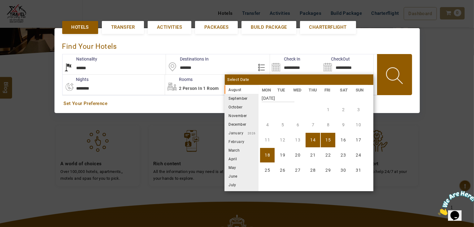 Image resolution: width=474 pixels, height=227 pixels. Describe the element at coordinates (241, 116) in the screenshot. I see `li: November` at that location.